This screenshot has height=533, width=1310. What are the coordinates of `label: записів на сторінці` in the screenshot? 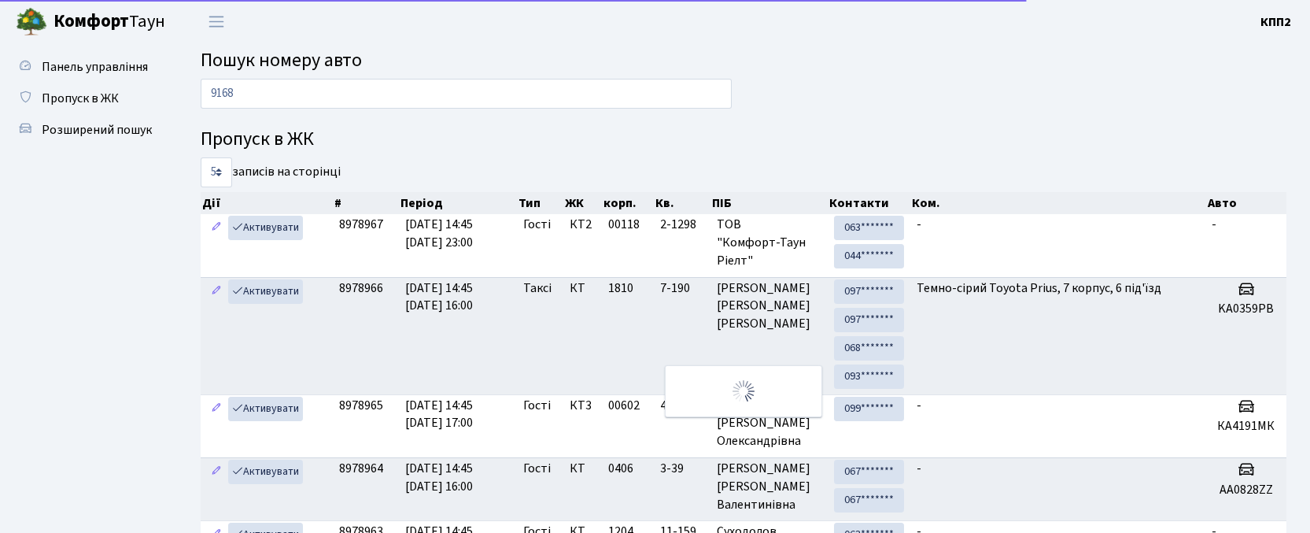 It's located at (271, 172).